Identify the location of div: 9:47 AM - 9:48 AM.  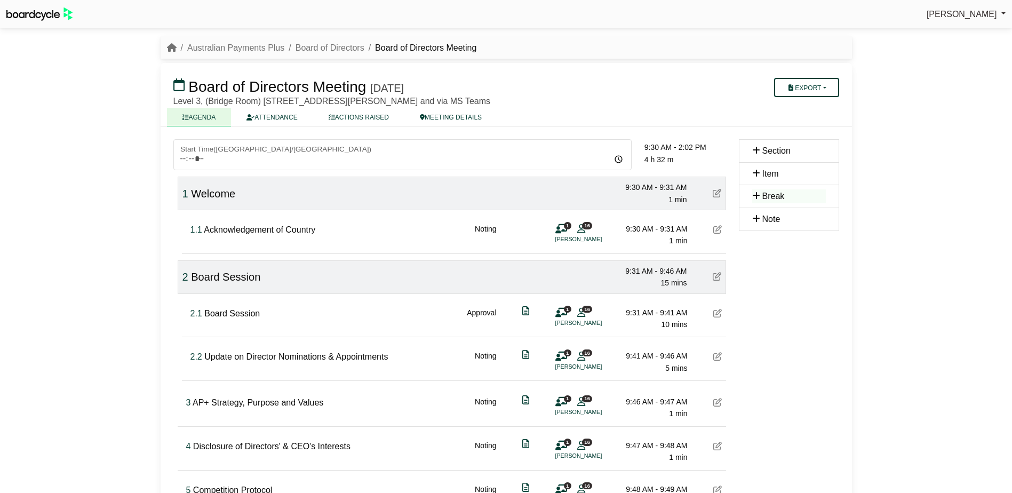
(650, 445).